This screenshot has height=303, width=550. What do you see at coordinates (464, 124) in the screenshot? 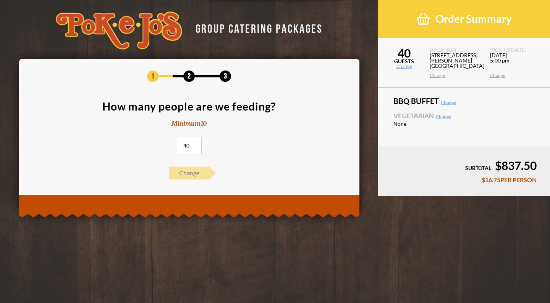
I see `li: None` at bounding box center [464, 124].